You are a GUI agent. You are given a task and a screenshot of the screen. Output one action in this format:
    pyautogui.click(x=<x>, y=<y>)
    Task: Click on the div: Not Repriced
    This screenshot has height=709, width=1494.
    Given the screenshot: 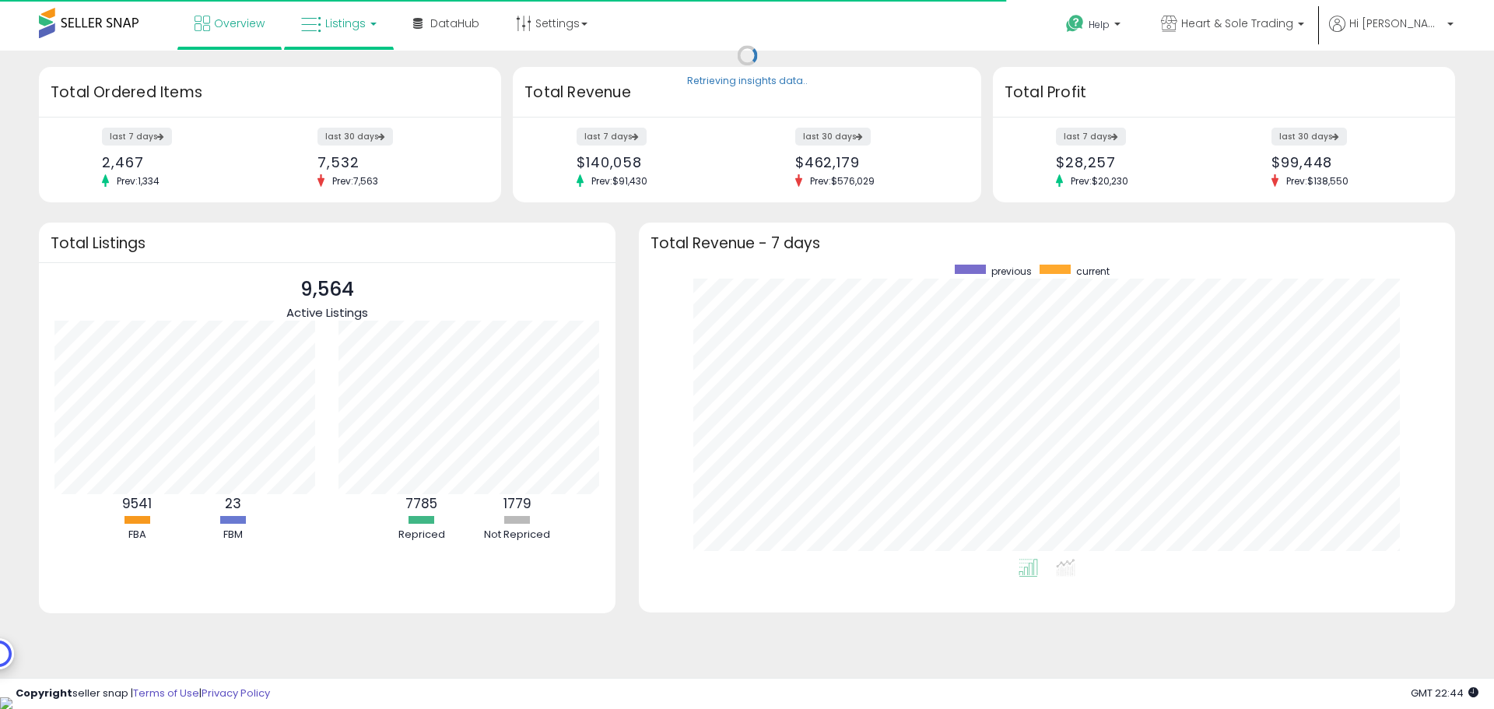 What is the action you would take?
    pyautogui.click(x=517, y=535)
    